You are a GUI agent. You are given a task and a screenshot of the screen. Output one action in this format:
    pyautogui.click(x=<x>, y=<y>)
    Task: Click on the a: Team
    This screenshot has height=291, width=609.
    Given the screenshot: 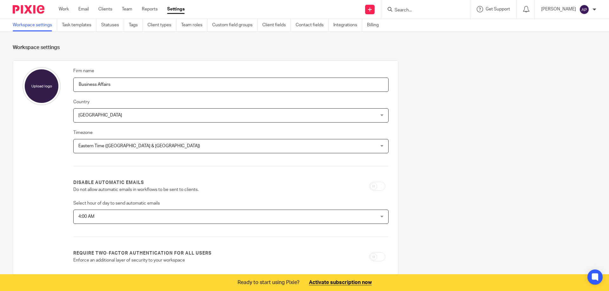 What is the action you would take?
    pyautogui.click(x=127, y=9)
    